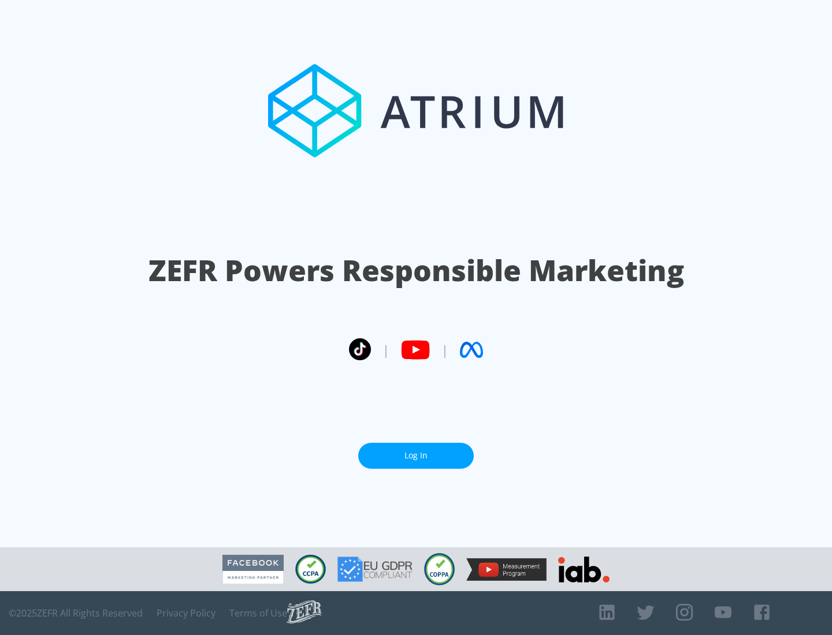 The width and height of the screenshot is (832, 635). What do you see at coordinates (76, 613) in the screenshot?
I see `span: © 2025 ZEFR All Rights Reserved` at bounding box center [76, 613].